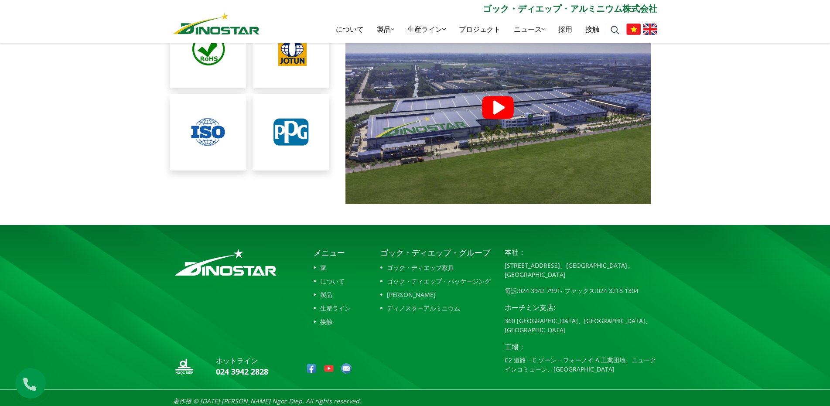 Image resolution: width=830 pixels, height=406 pixels. Describe the element at coordinates (216, 24) in the screenshot. I see `img: ノム・ディノスター` at that location.